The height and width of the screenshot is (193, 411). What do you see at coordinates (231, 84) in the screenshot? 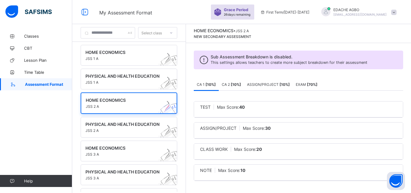
I see `span: CA 2` at bounding box center [231, 84].